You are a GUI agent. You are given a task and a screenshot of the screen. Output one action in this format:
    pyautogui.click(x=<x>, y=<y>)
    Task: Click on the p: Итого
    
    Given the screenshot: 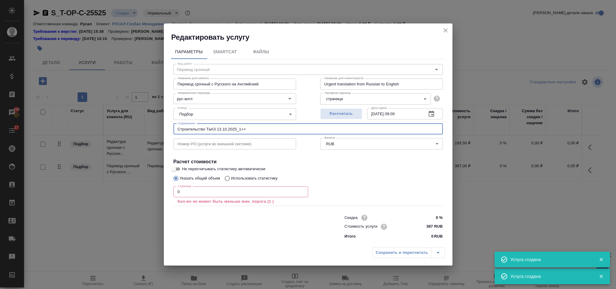 What is the action you would take?
    pyautogui.click(x=350, y=236)
    